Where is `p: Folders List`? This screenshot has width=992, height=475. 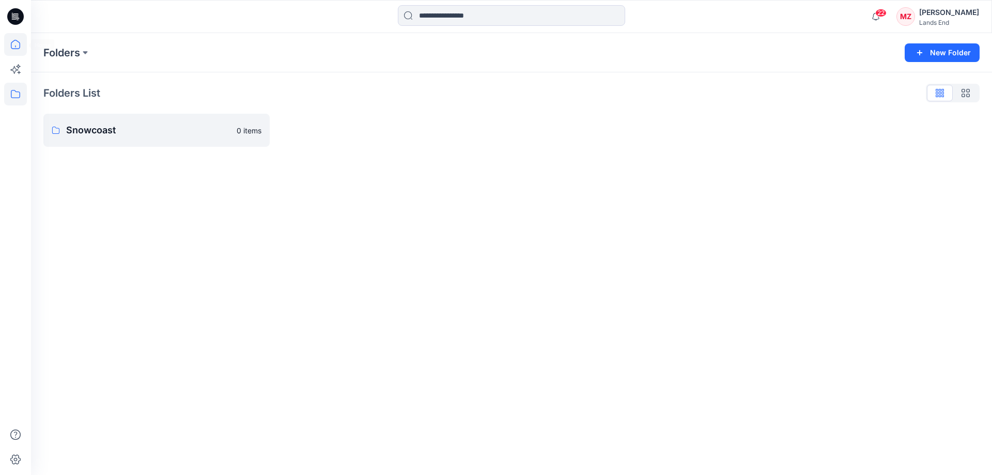 p: Folders List is located at coordinates (72, 93).